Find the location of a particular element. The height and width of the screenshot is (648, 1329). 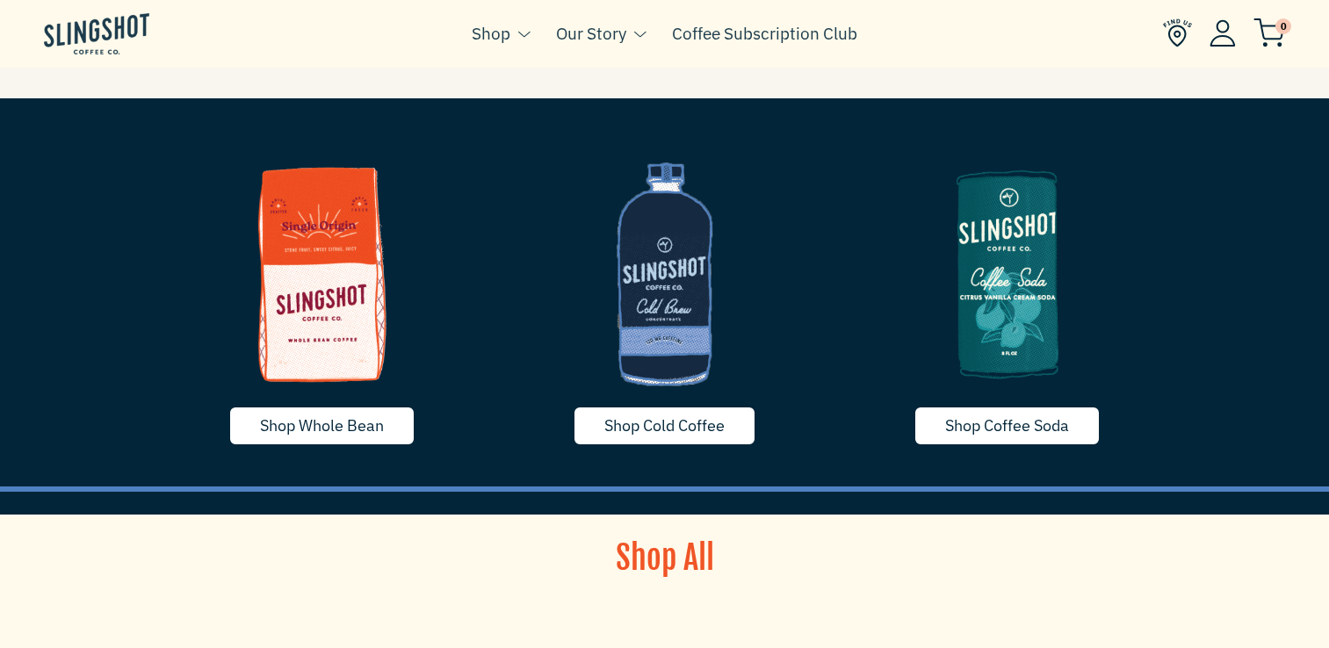

img: cart is located at coordinates (1269, 32).